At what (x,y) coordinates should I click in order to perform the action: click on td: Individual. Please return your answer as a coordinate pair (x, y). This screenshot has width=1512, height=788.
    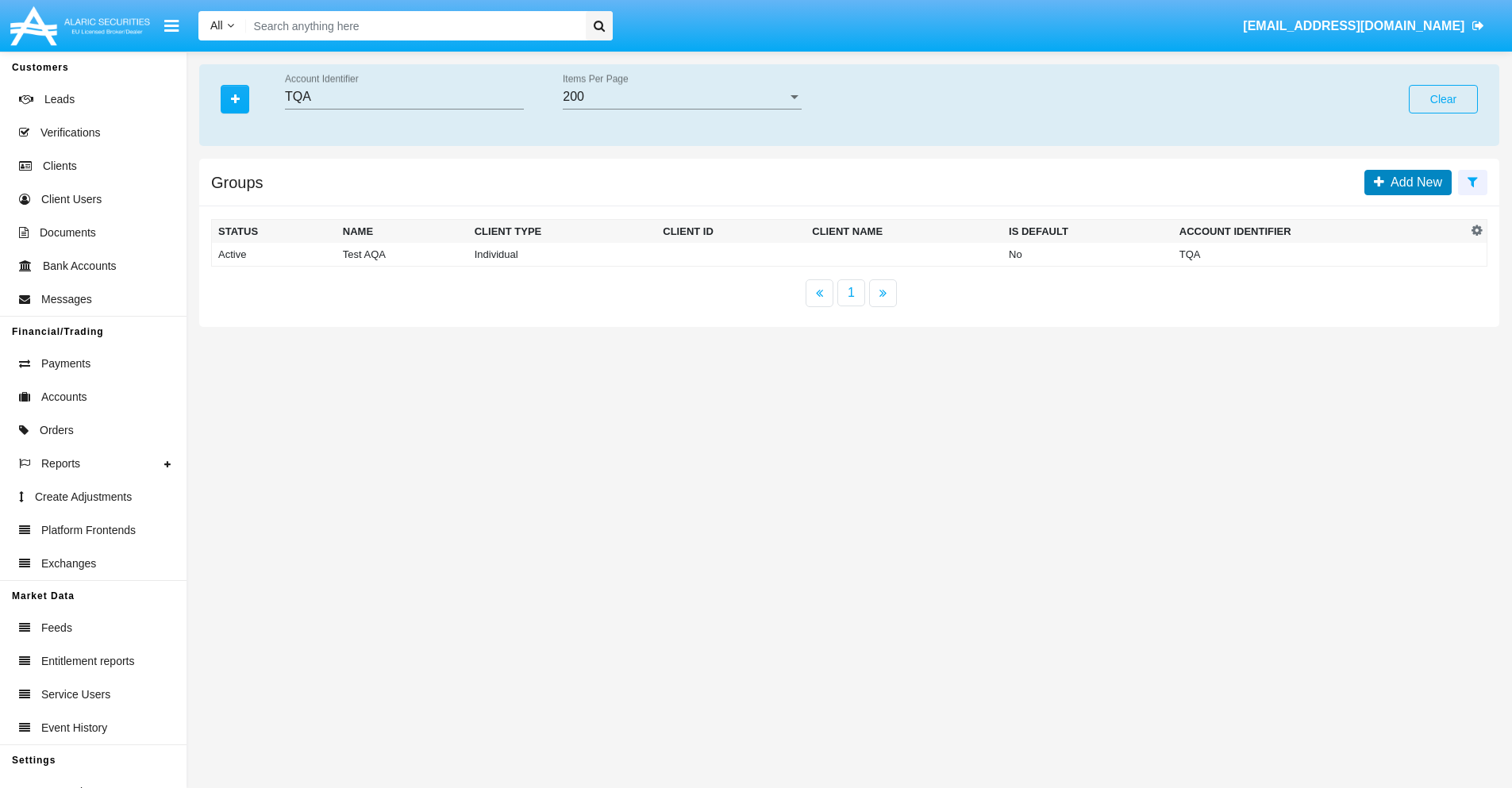
    Looking at the image, I should click on (563, 255).